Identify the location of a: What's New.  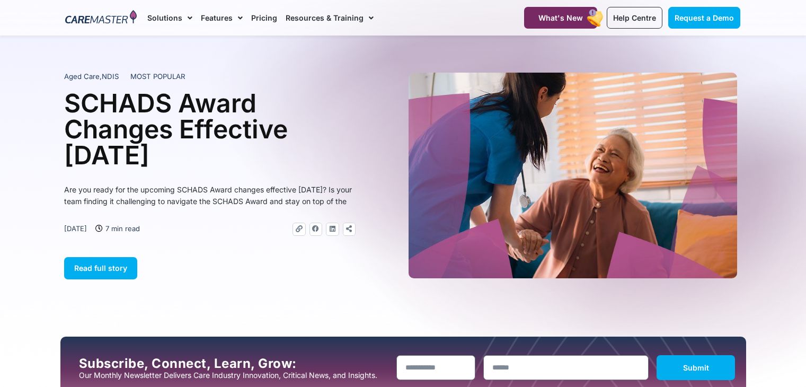
(561, 17).